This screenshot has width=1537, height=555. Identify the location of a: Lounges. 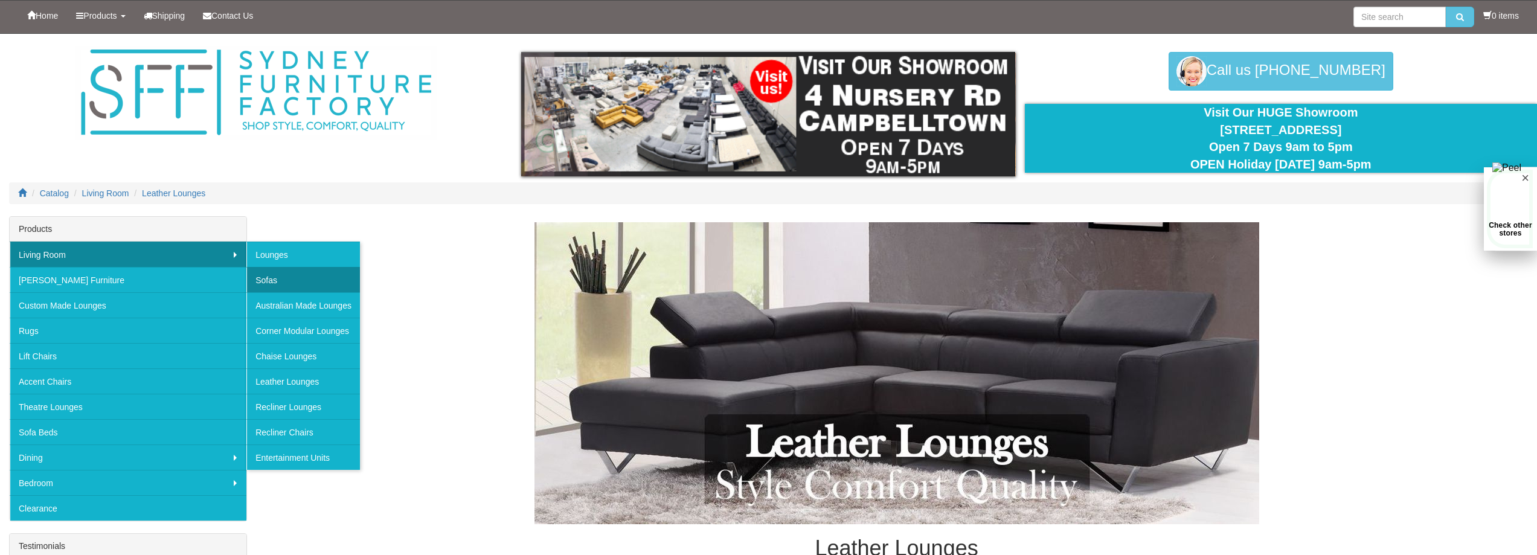
(303, 254).